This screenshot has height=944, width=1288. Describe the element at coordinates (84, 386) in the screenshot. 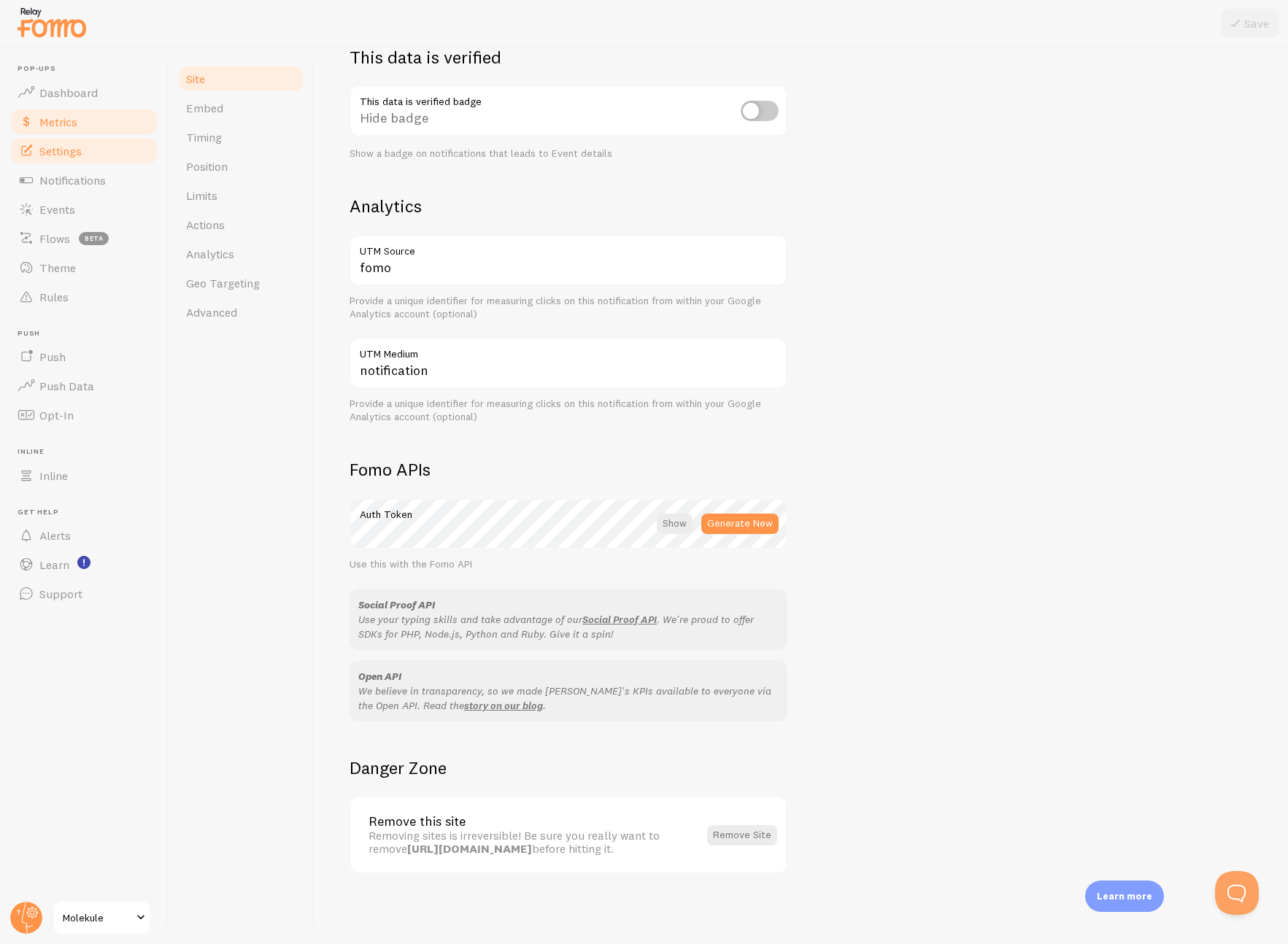

I see `a: Push Data` at that location.